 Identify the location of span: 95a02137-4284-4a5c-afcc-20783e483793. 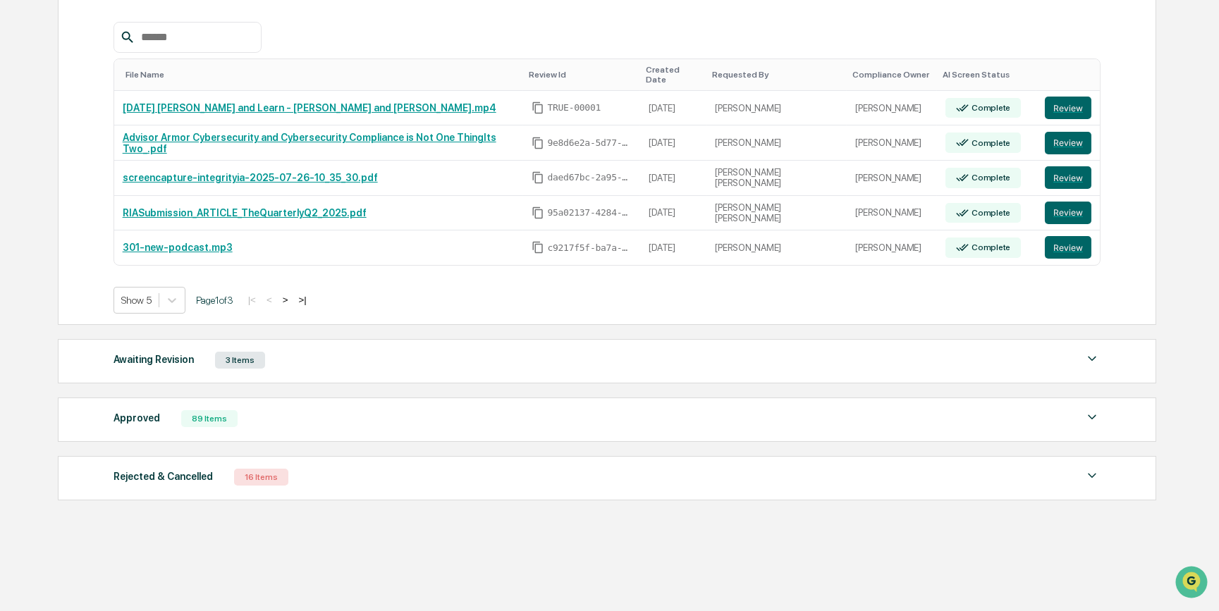
(589, 213).